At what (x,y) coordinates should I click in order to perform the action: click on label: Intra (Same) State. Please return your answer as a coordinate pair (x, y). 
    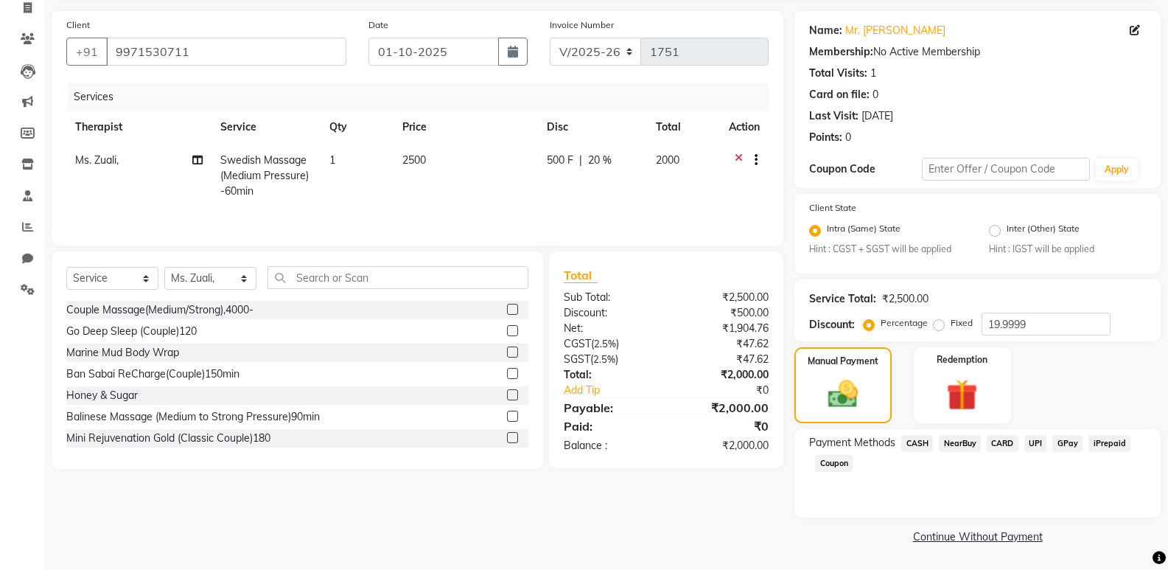
    Looking at the image, I should click on (864, 231).